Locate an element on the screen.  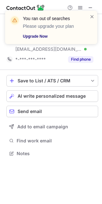
span: AI write personalized message is located at coordinates (51, 96).